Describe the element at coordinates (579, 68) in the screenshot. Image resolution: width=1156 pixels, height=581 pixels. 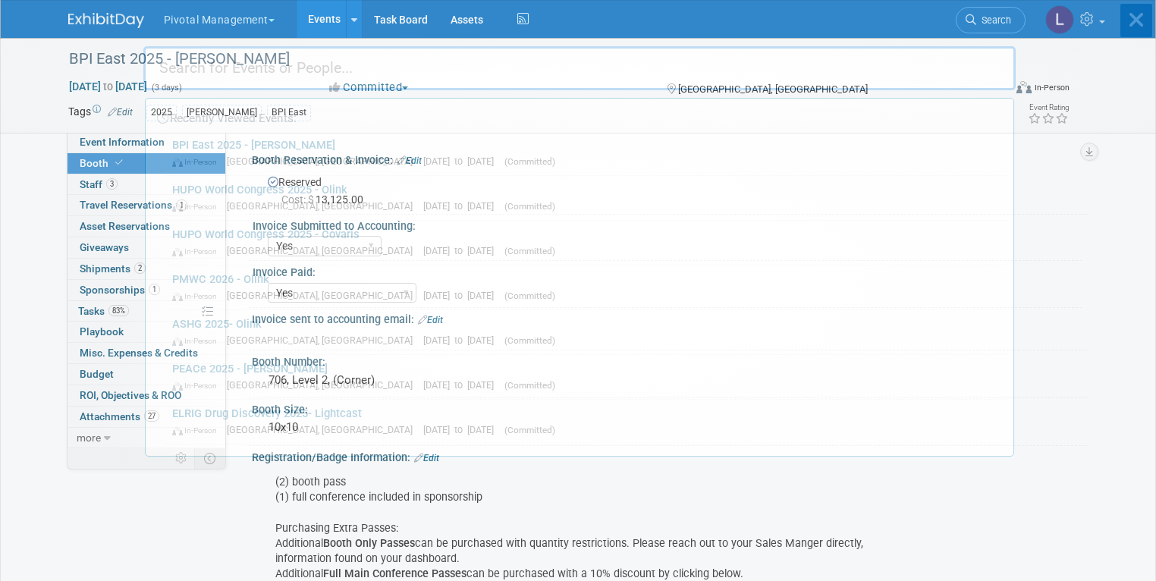
I see `input: Search for Events or People...` at that location.